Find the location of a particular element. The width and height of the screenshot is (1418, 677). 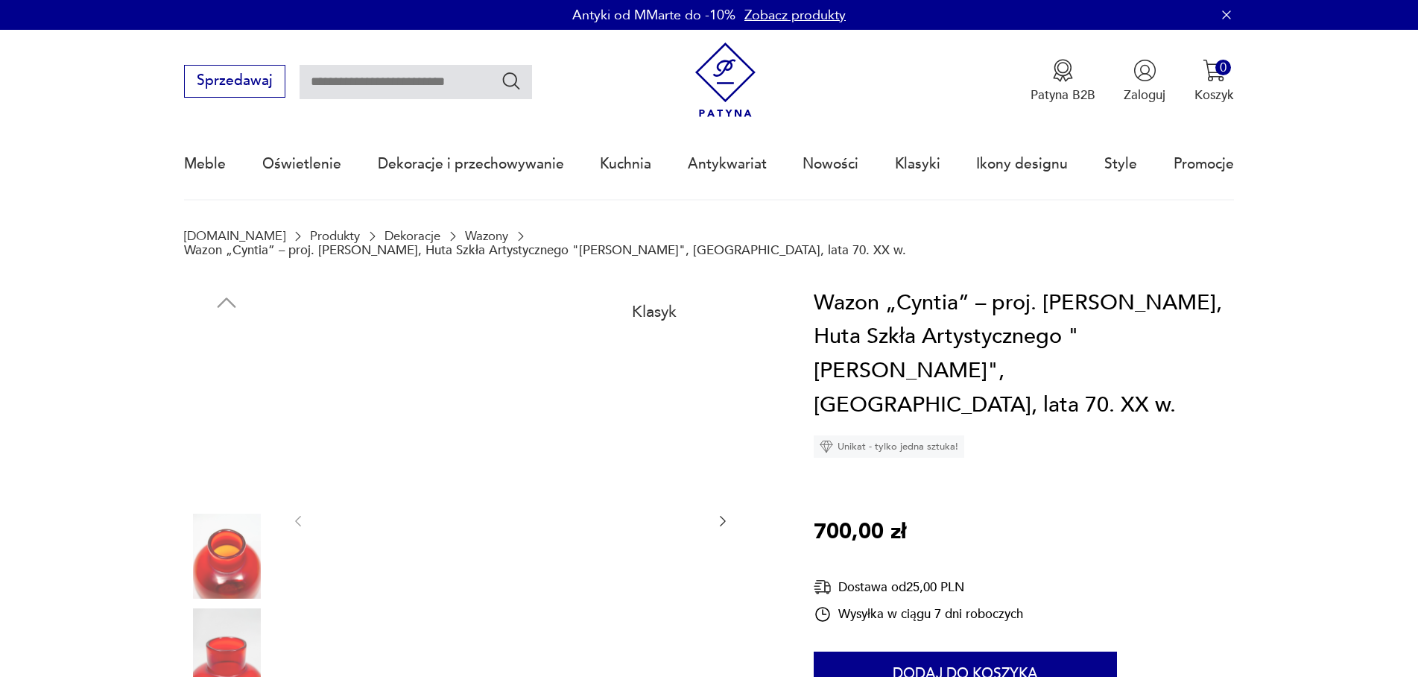

a: Zobacz produkty is located at coordinates (795, 15).